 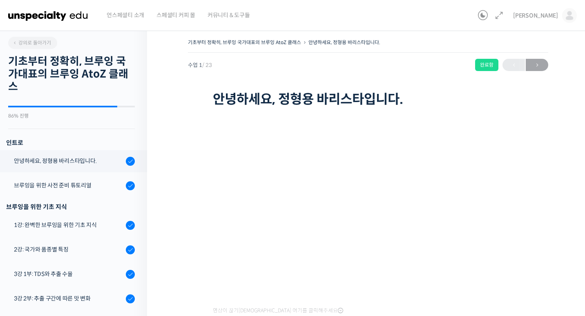 What do you see at coordinates (69, 161) in the screenshot?
I see `div: 안녕하세요, 정형용 바리스타입니다.` at bounding box center [69, 161].